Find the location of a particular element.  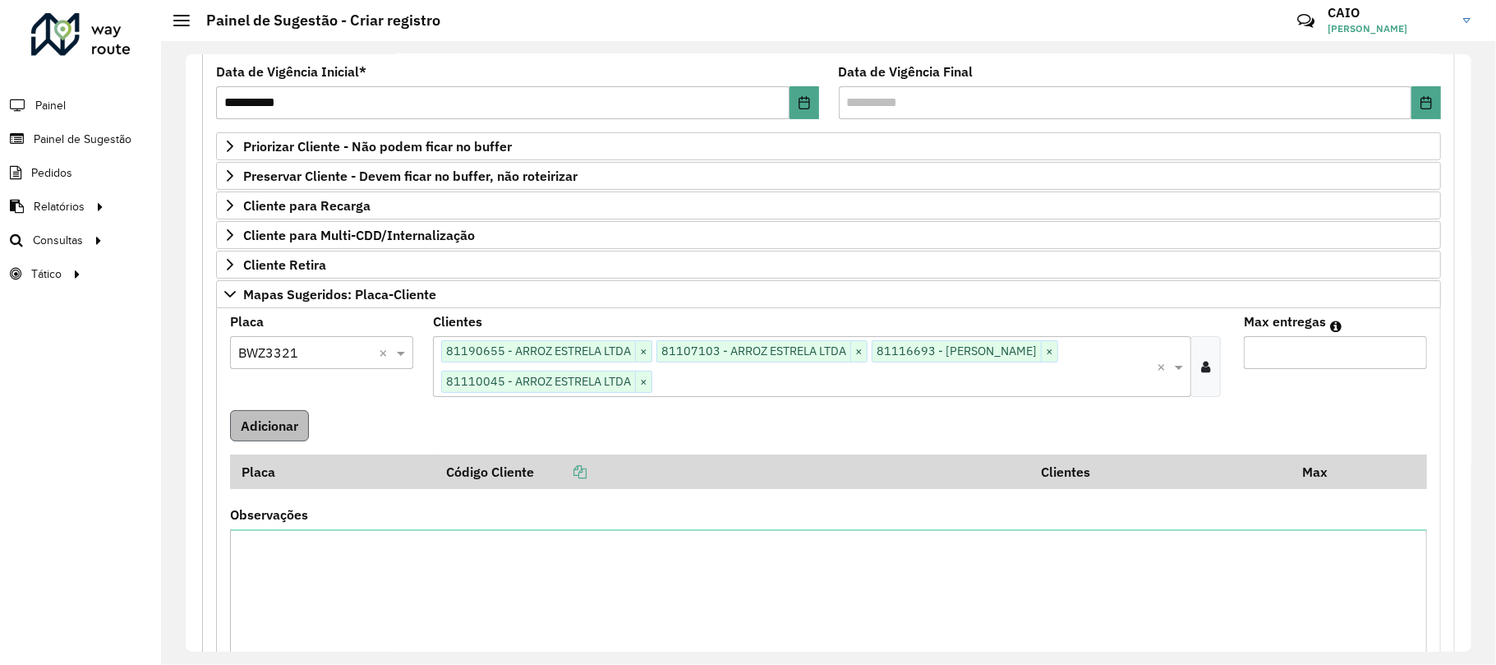

span: Cliente para Multi-CDD/Internalização is located at coordinates (359, 235).